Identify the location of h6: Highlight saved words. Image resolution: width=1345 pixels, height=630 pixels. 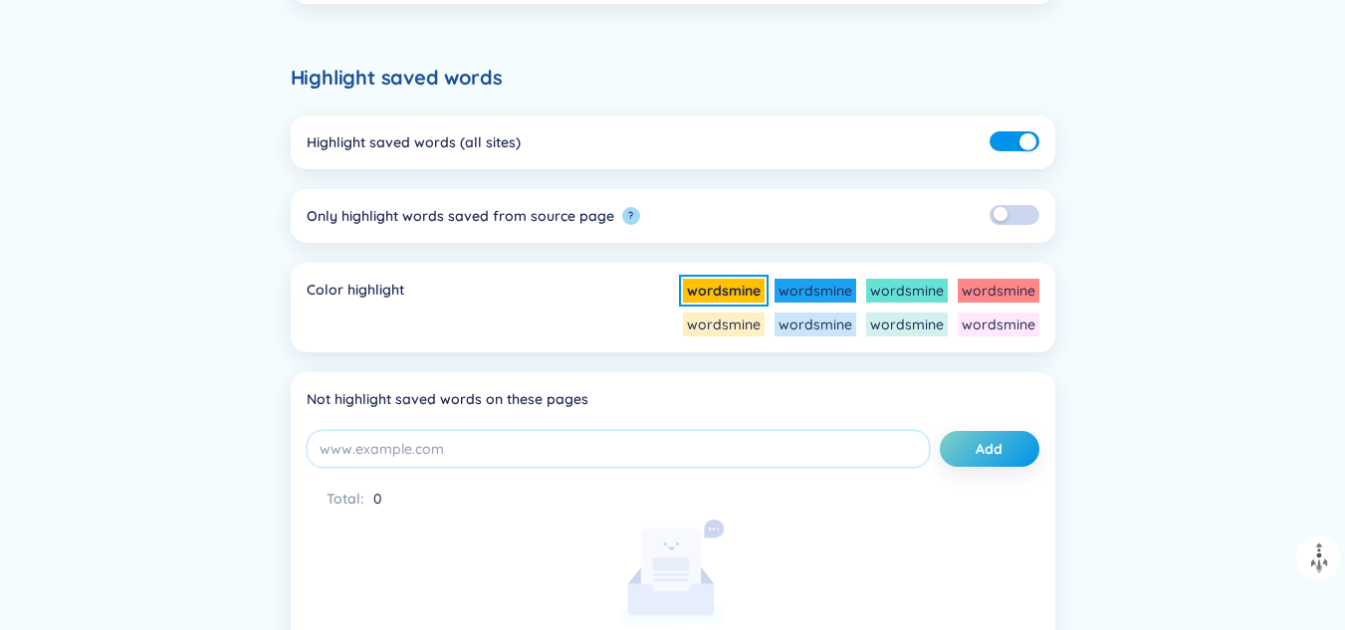
(673, 78).